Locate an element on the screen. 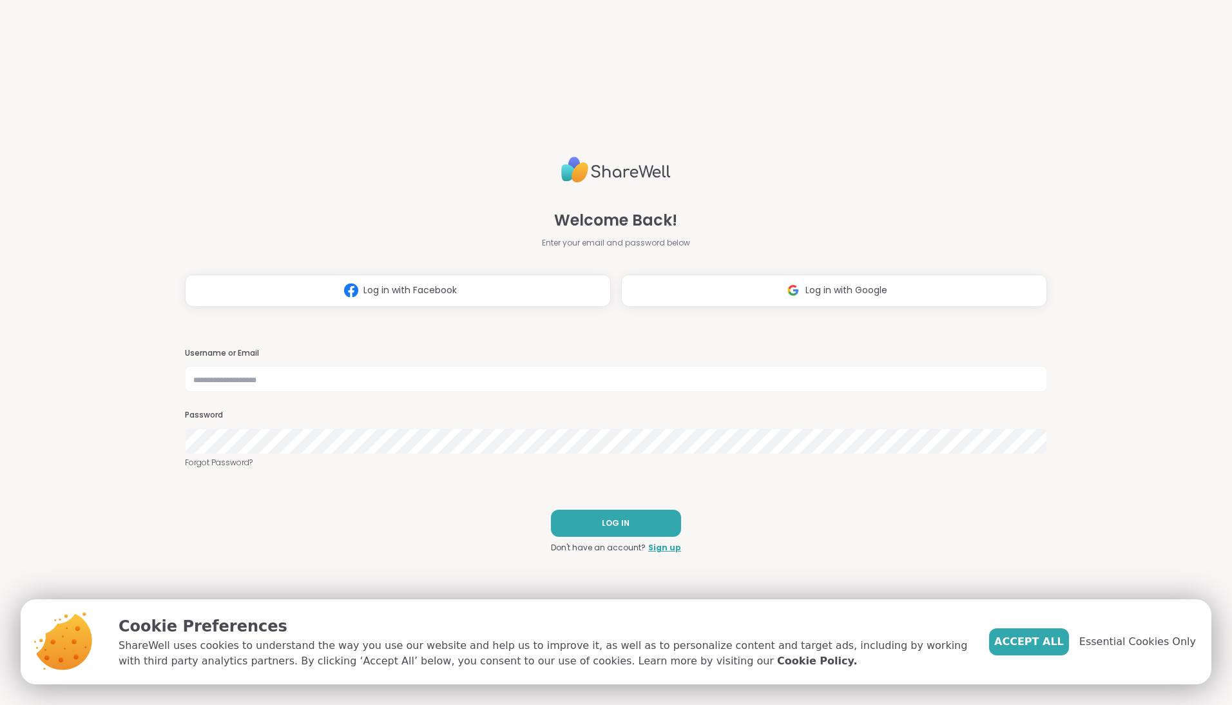 This screenshot has height=705, width=1232. span: Log in with Facebook is located at coordinates (410, 290).